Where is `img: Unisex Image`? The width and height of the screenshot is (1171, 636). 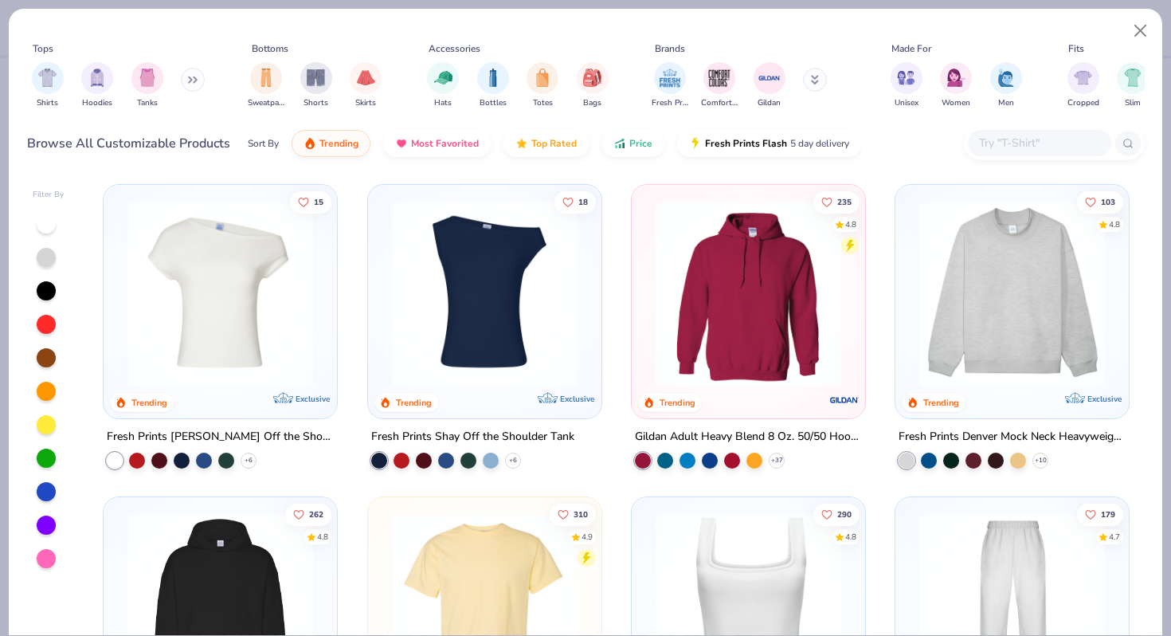
img: Unisex Image is located at coordinates (906, 77).